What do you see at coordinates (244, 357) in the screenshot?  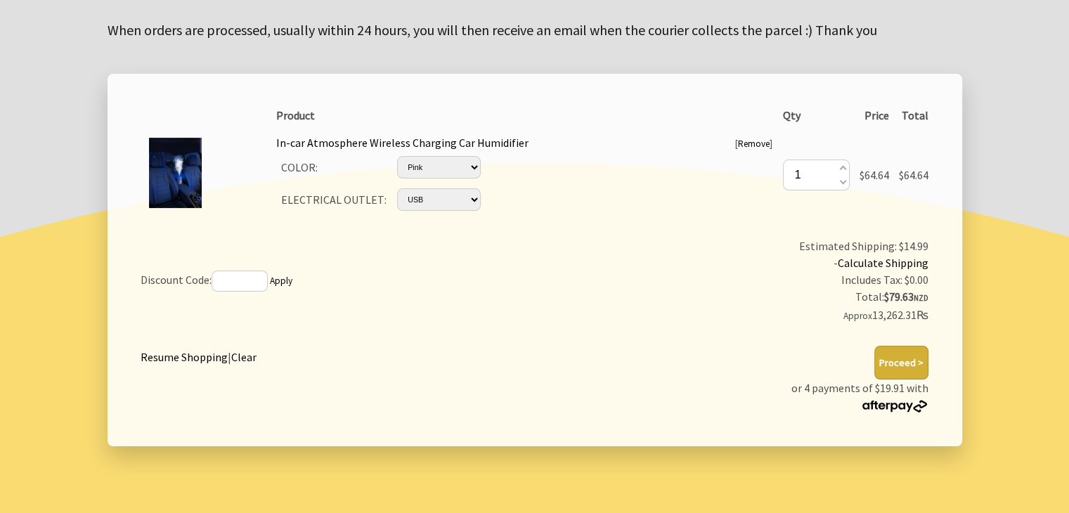 I see `a: Clear` at bounding box center [244, 357].